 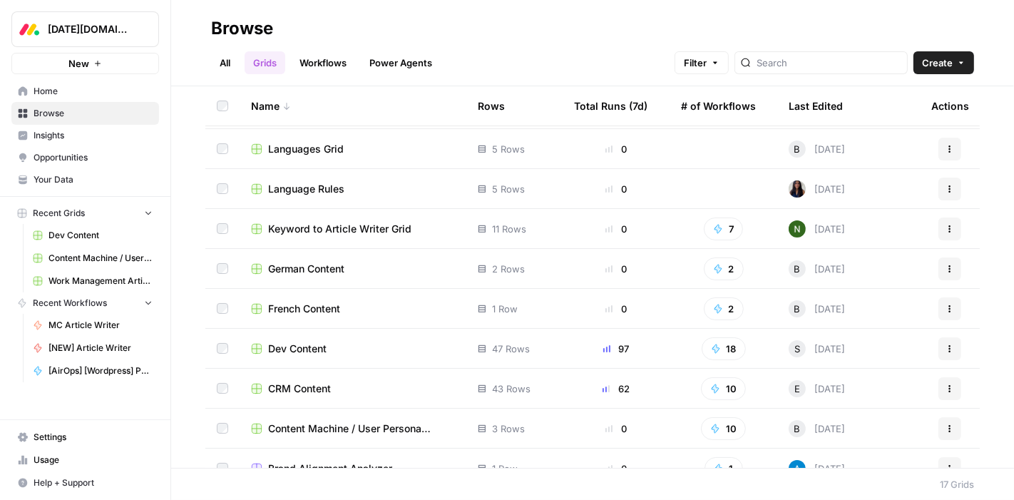 I want to click on span: Keyword to Article Writer Grid, so click(x=340, y=229).